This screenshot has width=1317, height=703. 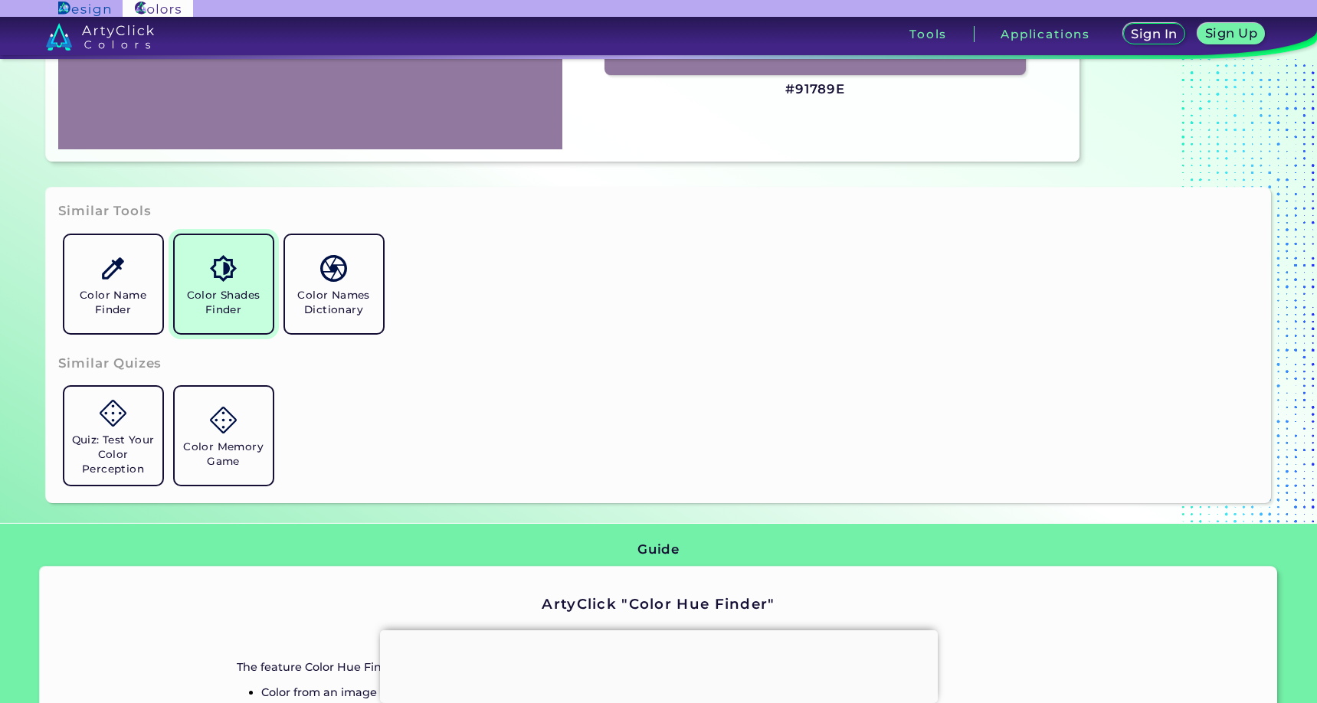 What do you see at coordinates (100, 37) in the screenshot?
I see `img: logo_artyclick_colors_white.svg` at bounding box center [100, 37].